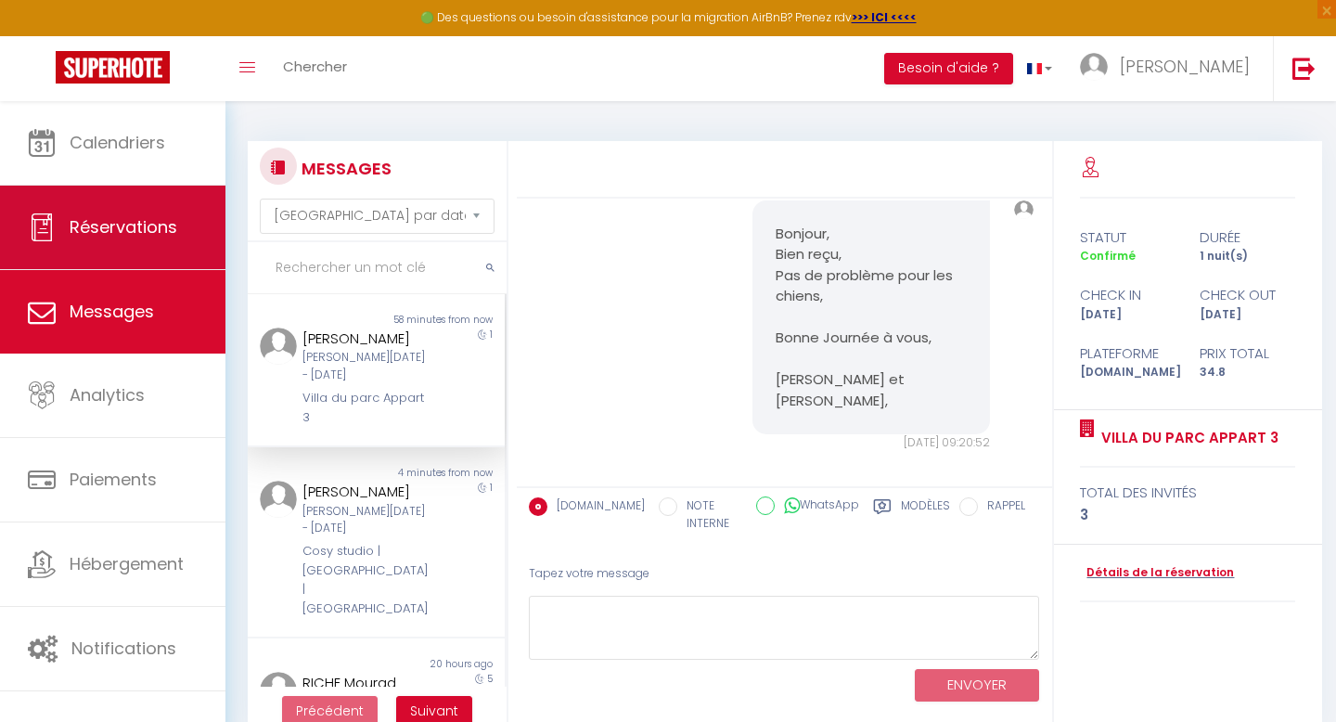 The image size is (1336, 722). Describe the element at coordinates (1001, 507) in the screenshot. I see `label: RAPPEL` at that location.